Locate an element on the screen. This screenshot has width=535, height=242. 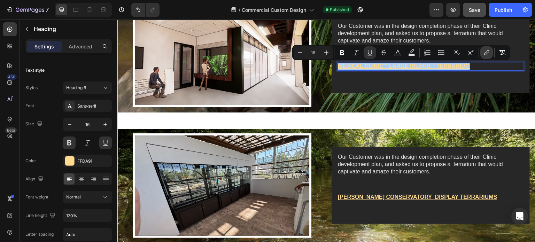
span: Heading 6 is located at coordinates (76, 88).